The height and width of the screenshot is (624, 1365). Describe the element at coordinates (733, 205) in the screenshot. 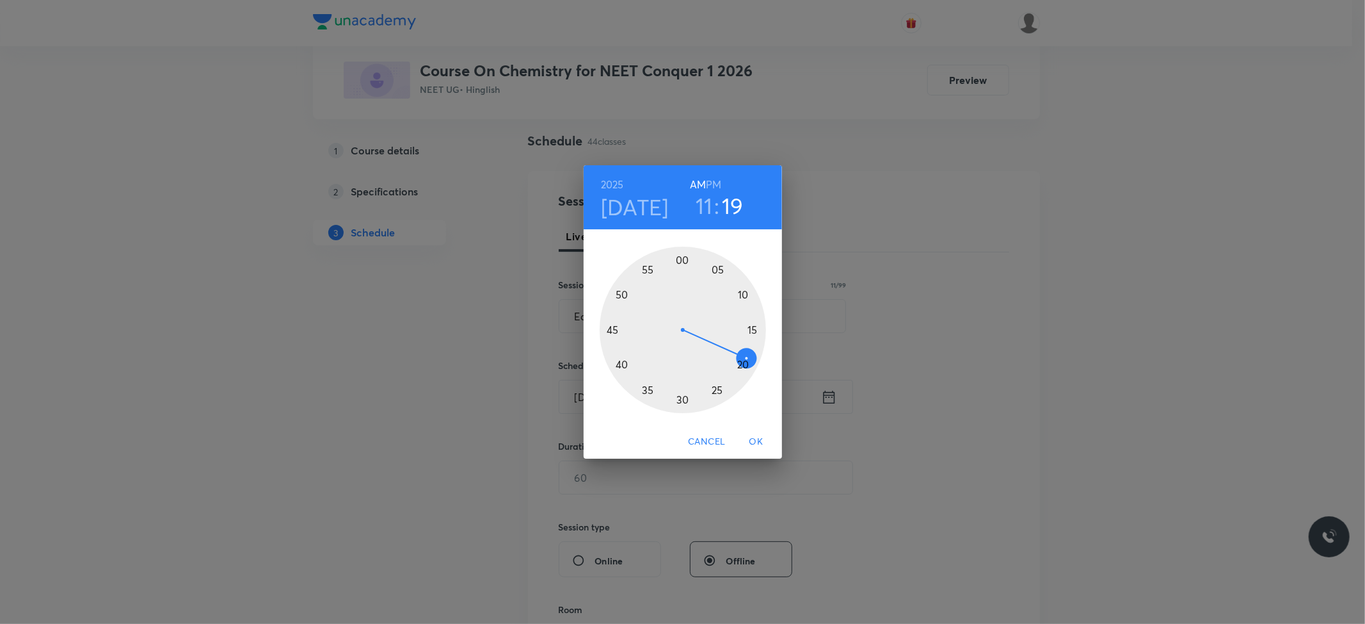

I see `h3: 19` at that location.